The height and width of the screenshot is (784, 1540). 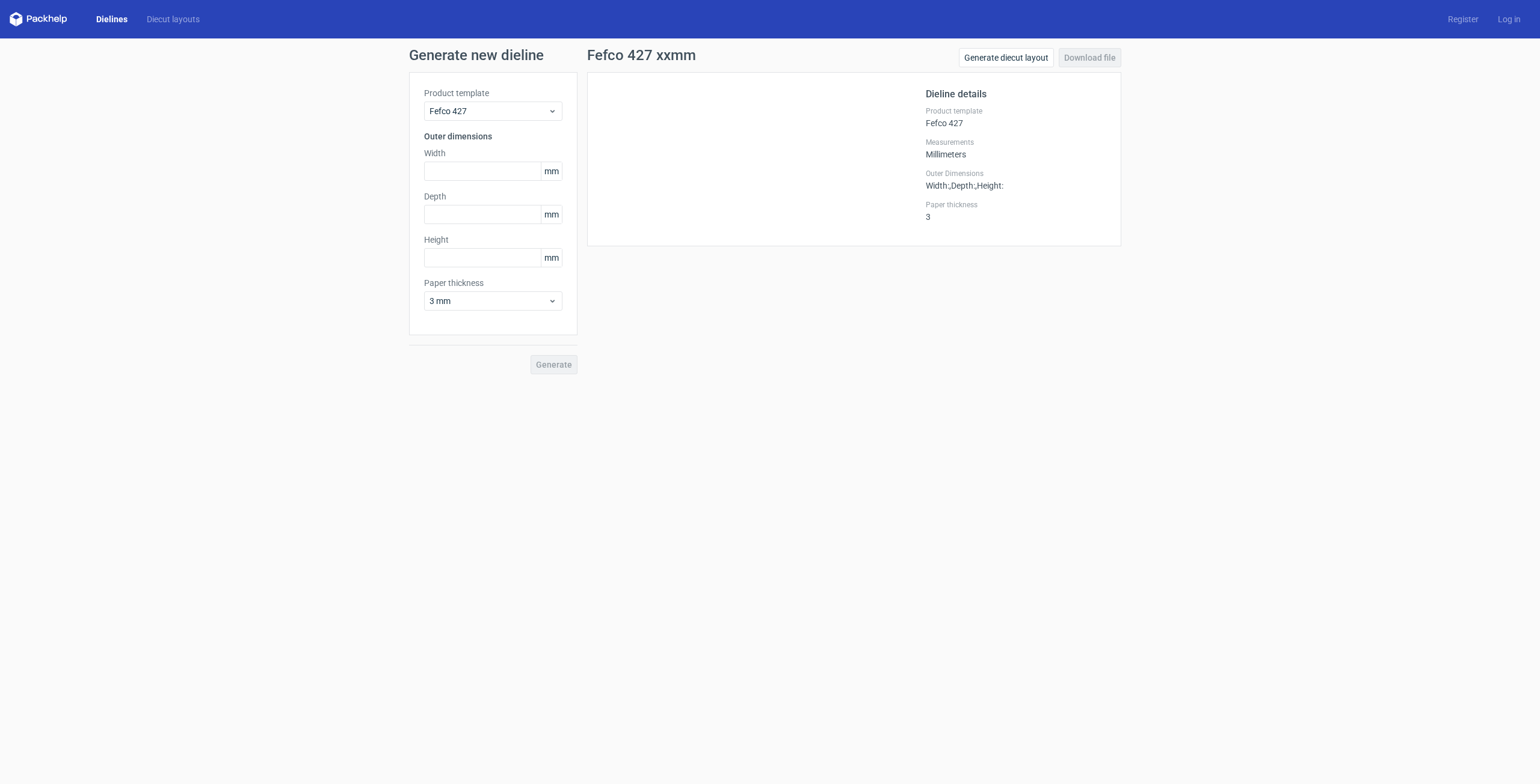 What do you see at coordinates (1016, 211) in the screenshot?
I see `div: 3` at bounding box center [1016, 211].